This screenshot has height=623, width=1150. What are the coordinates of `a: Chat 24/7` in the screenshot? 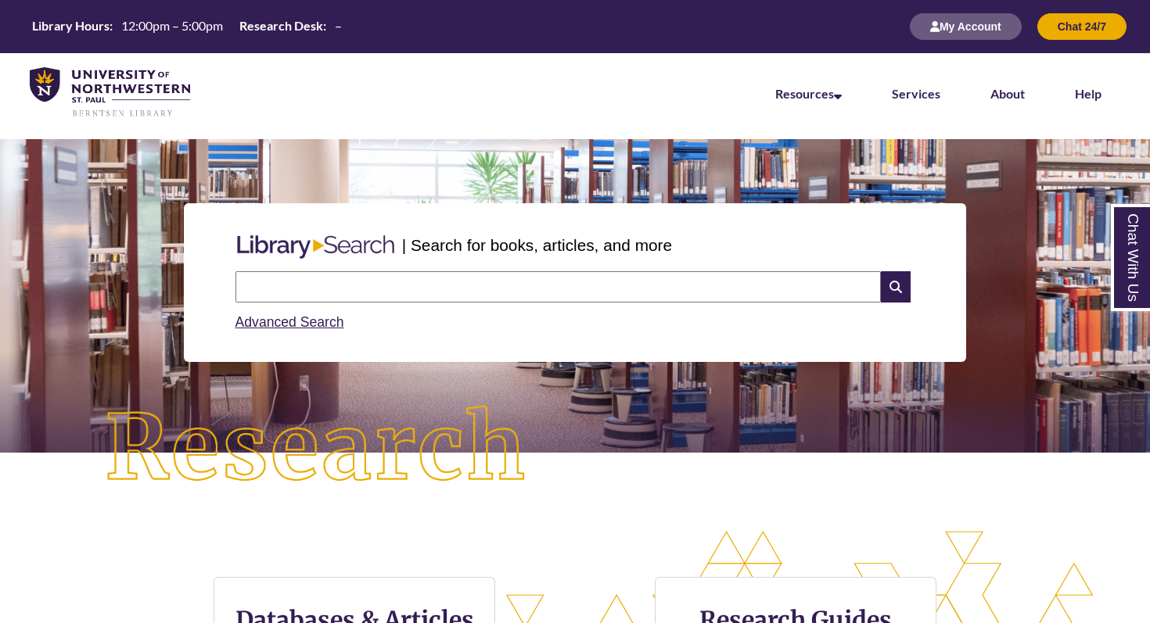 It's located at (1082, 26).